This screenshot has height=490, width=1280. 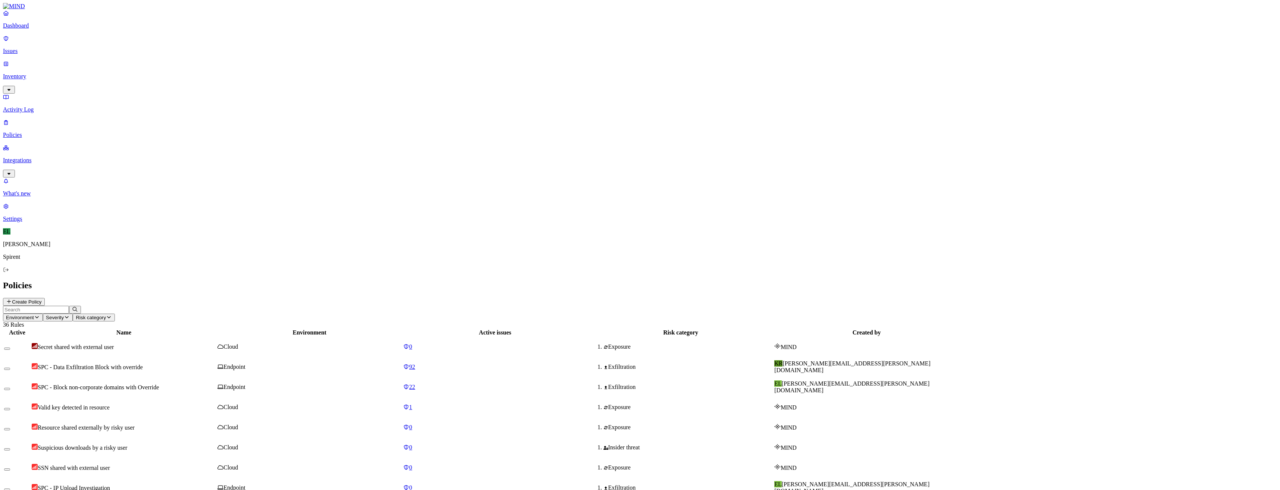 I want to click on span: Valid key detected in resource, so click(x=73, y=407).